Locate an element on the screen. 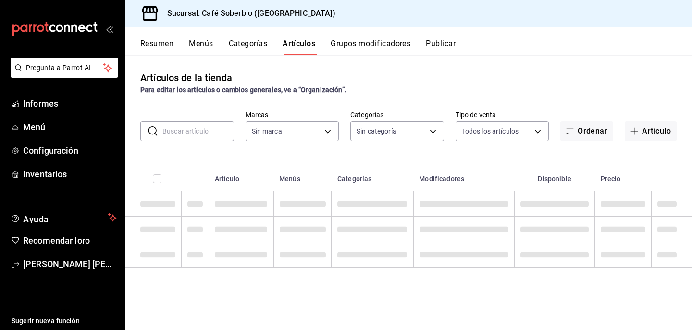 The height and width of the screenshot is (330, 692). a: Pregunta a Parrot AI is located at coordinates (62, 75).